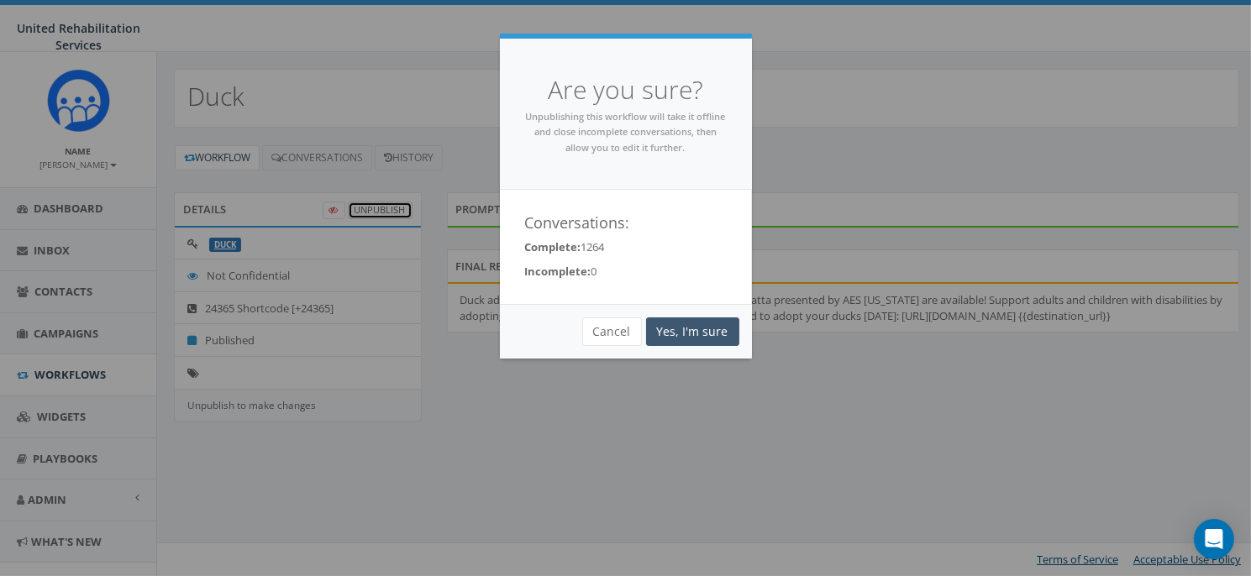  I want to click on div: Open Intercom Messenger, so click(1214, 540).